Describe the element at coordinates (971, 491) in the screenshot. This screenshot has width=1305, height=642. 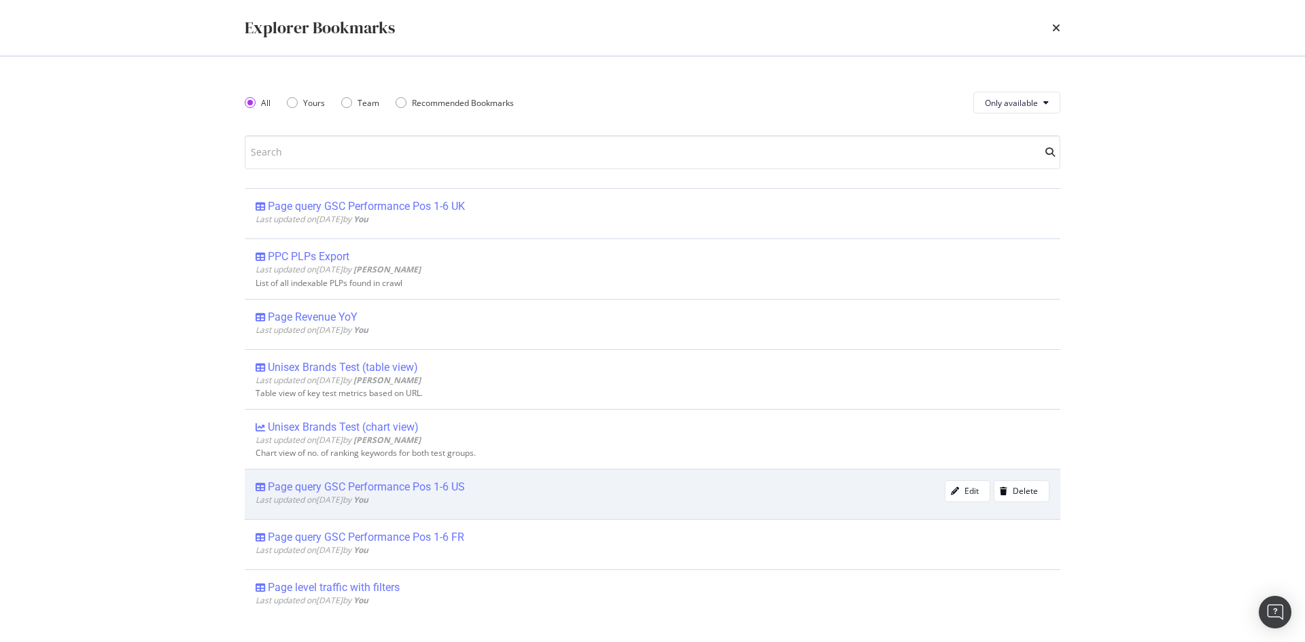
I see `div: Edit` at that location.